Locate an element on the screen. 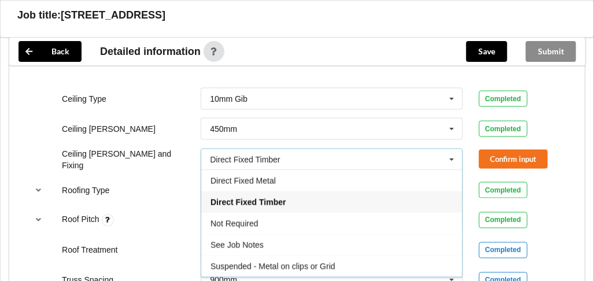  button: Confirm input is located at coordinates (513, 159).